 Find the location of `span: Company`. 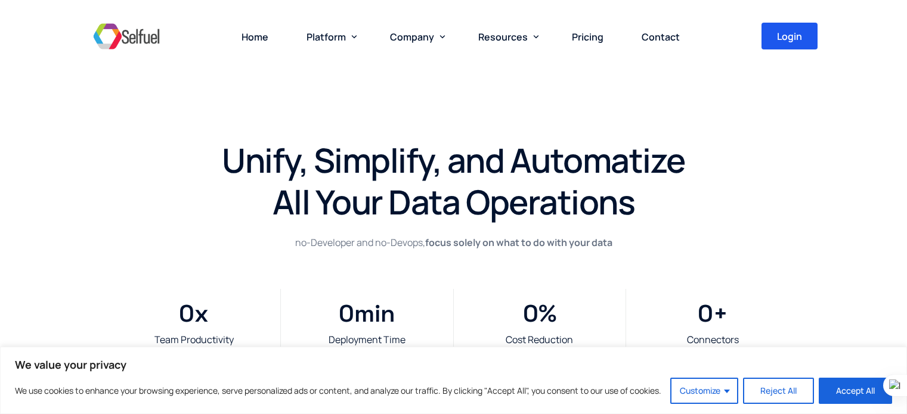

span: Company is located at coordinates (412, 37).